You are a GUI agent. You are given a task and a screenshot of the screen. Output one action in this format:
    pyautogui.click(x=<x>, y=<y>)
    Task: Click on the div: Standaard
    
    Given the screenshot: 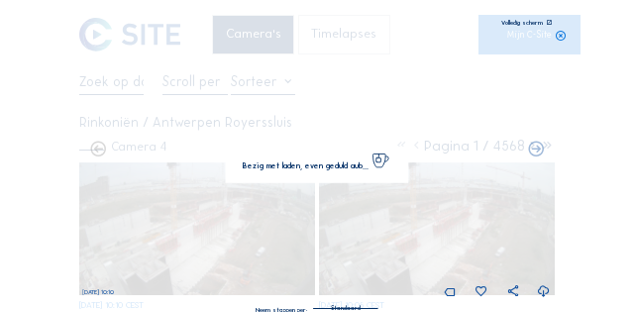 What is the action you would take?
    pyautogui.click(x=346, y=304)
    